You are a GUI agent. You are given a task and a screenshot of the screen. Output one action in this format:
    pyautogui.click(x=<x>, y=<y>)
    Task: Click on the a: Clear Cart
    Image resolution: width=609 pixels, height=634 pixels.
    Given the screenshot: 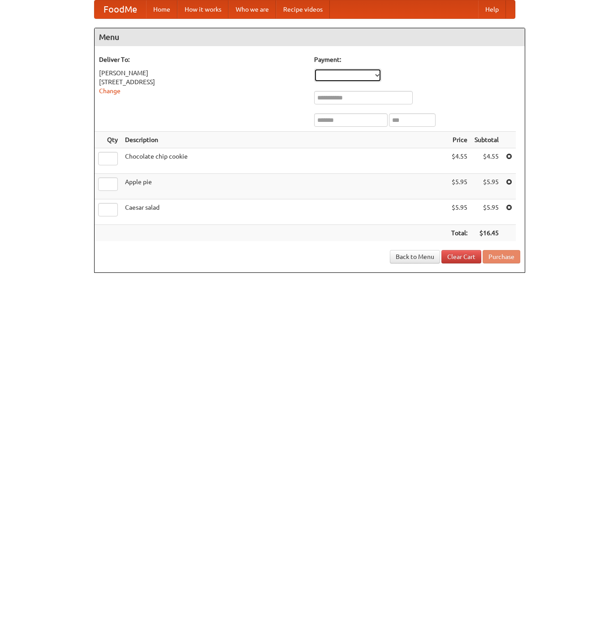 What is the action you would take?
    pyautogui.click(x=461, y=257)
    